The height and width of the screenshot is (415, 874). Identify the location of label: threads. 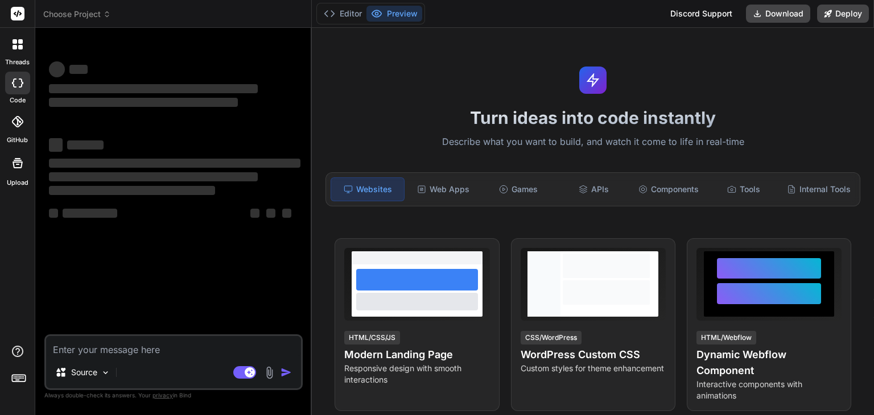
(17, 62).